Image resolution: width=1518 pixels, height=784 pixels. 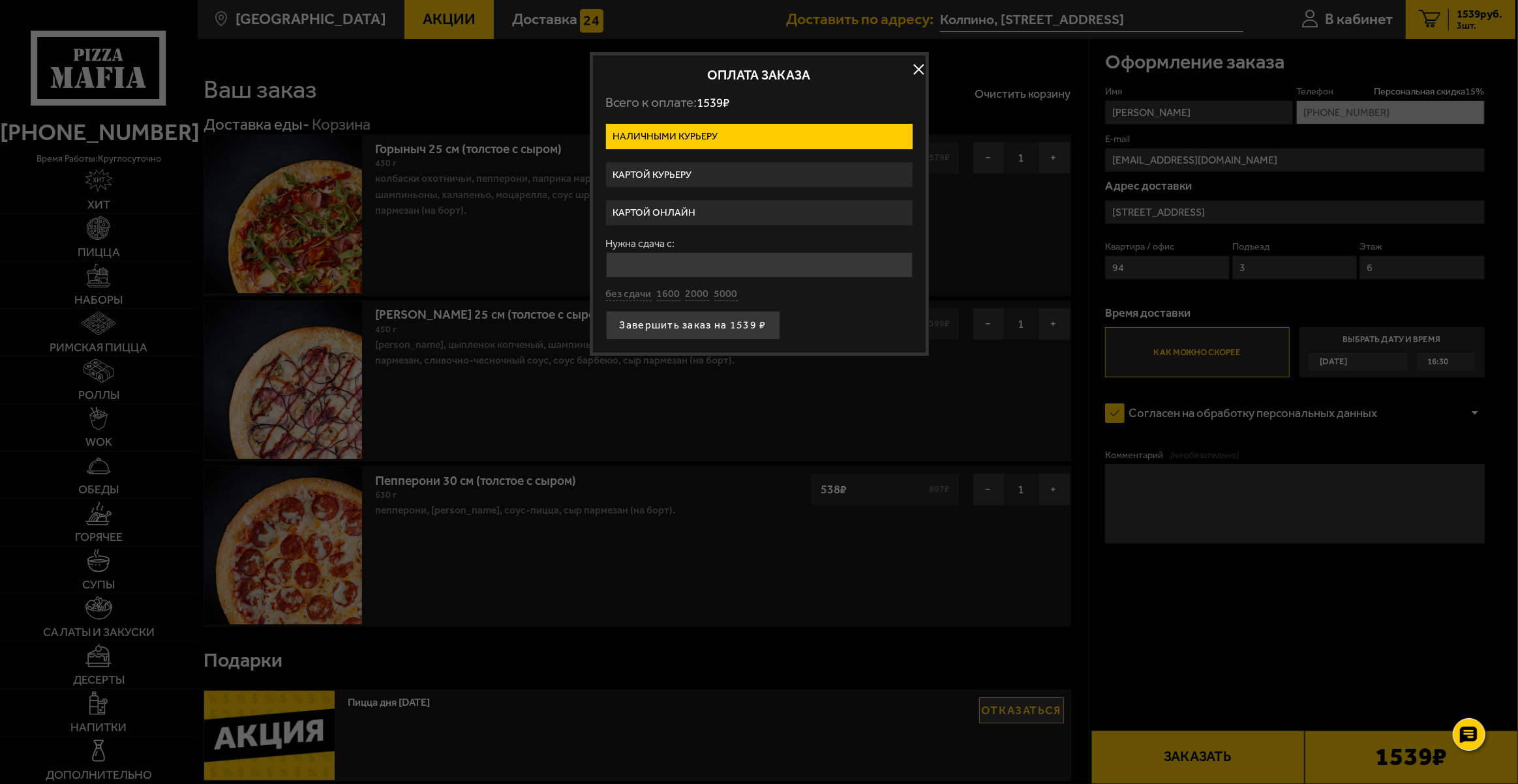 I want to click on label: Картой онлайн, so click(x=759, y=212).